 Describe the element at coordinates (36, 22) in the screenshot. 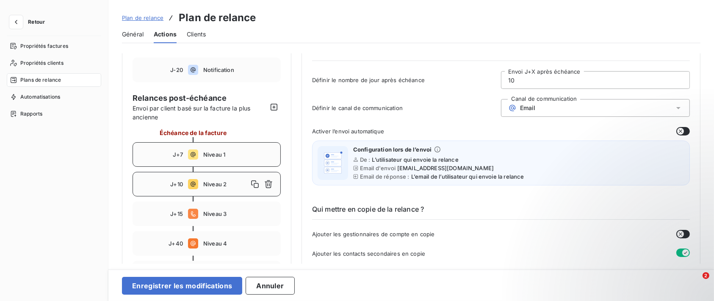

I see `span: Retour` at that location.